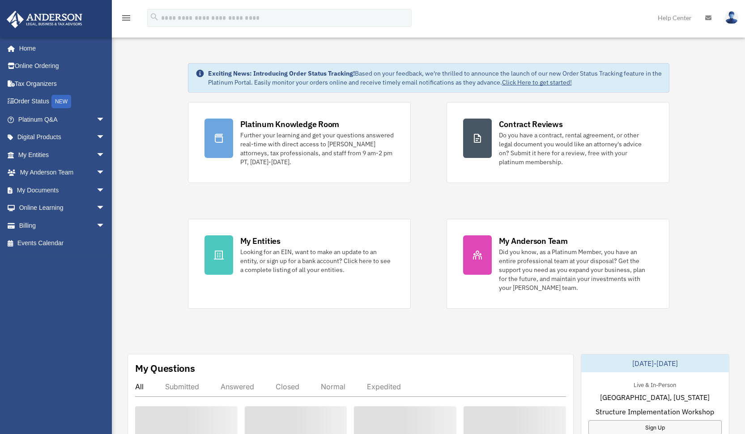 This screenshot has width=745, height=434. I want to click on div: My Entities, so click(260, 241).